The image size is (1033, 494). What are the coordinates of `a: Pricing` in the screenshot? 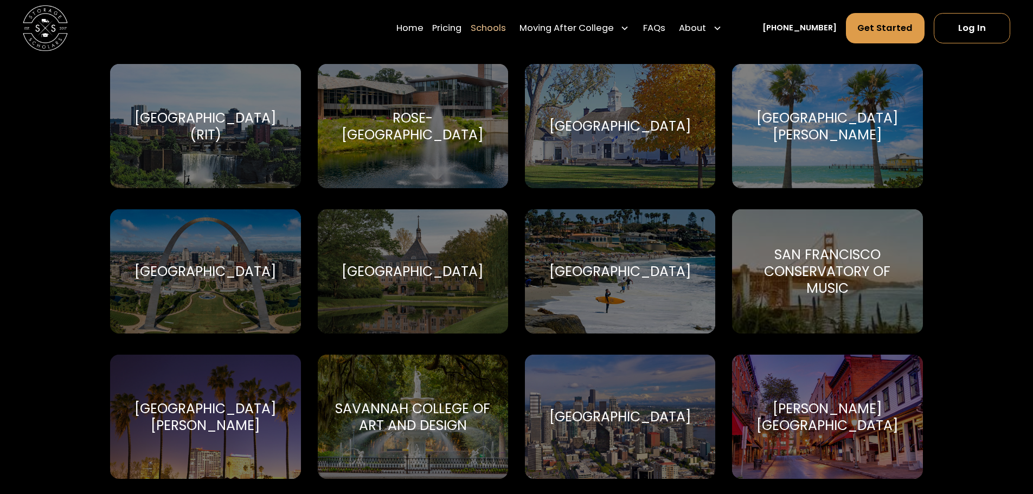 It's located at (447, 28).